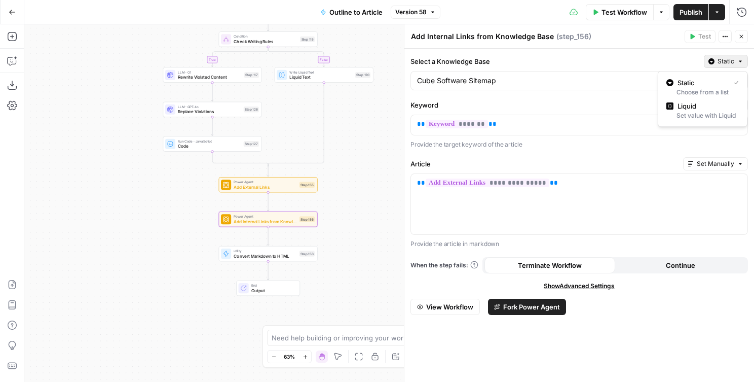 This screenshot has width=754, height=382. Describe the element at coordinates (265, 36) in the screenshot. I see `span: Condition` at that location.